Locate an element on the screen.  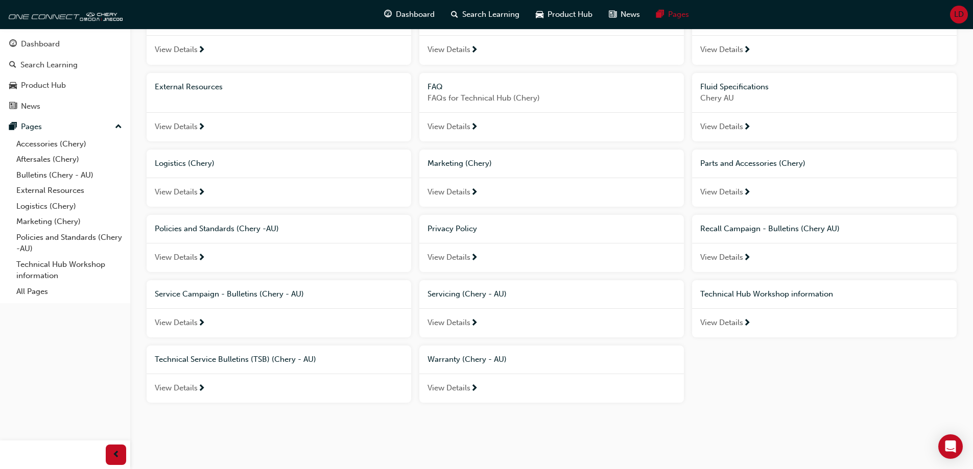
a: Product Hub is located at coordinates (65, 85).